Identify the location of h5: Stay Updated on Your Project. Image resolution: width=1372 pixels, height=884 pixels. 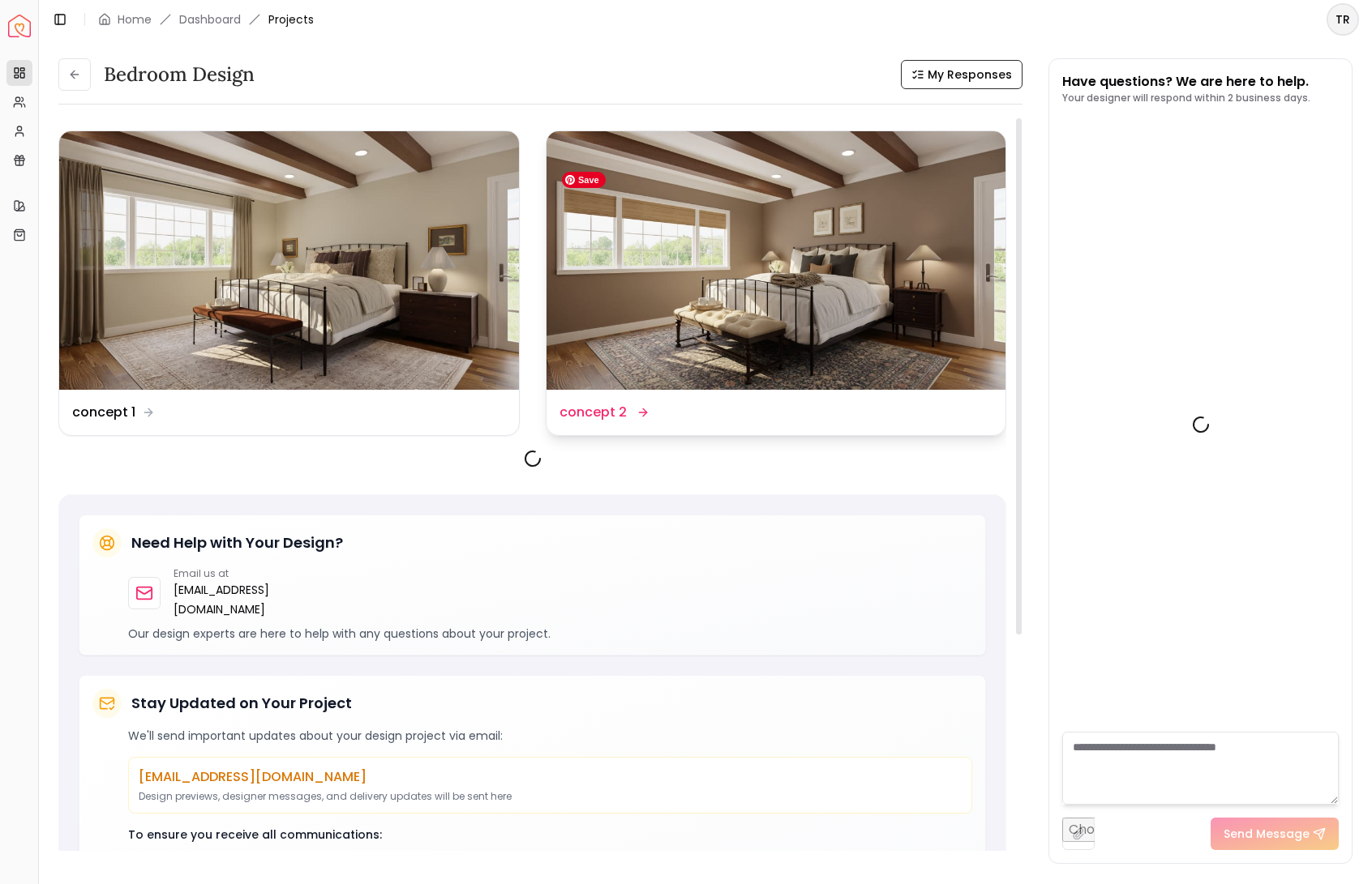
(242, 704).